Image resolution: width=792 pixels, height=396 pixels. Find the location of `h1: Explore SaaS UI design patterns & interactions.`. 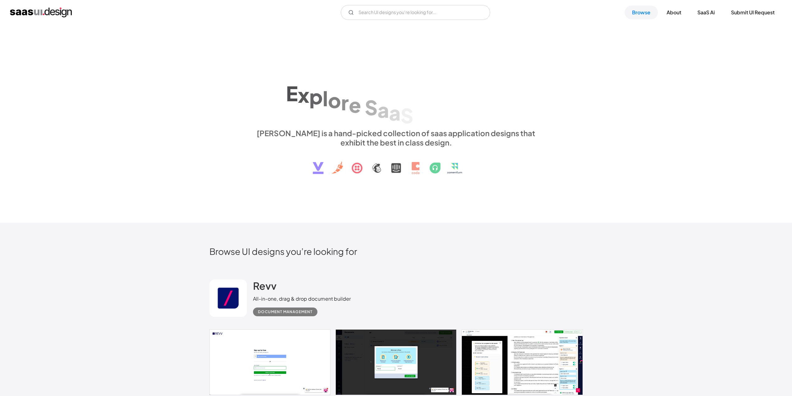

h1: Explore SaaS UI design patterns & interactions. is located at coordinates (396, 98).